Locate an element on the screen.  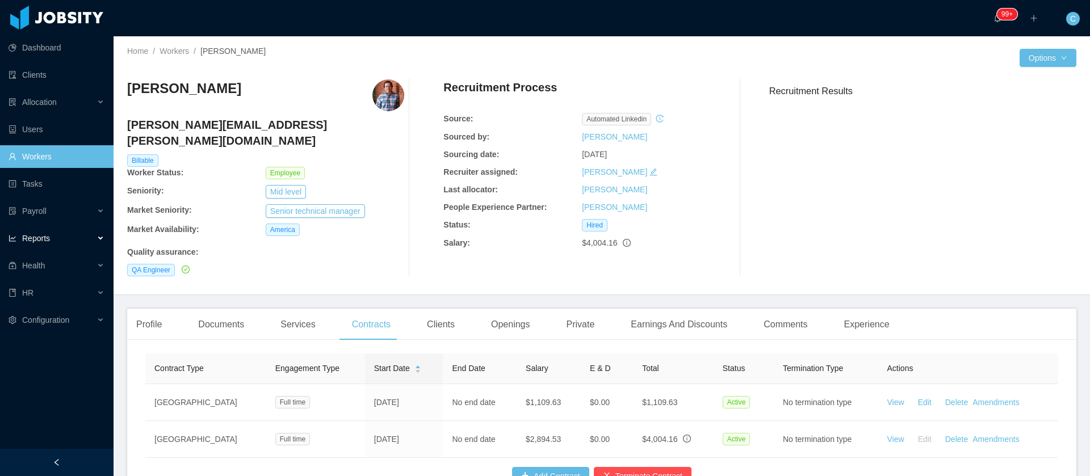
i: icon: edit is located at coordinates (653, 172).